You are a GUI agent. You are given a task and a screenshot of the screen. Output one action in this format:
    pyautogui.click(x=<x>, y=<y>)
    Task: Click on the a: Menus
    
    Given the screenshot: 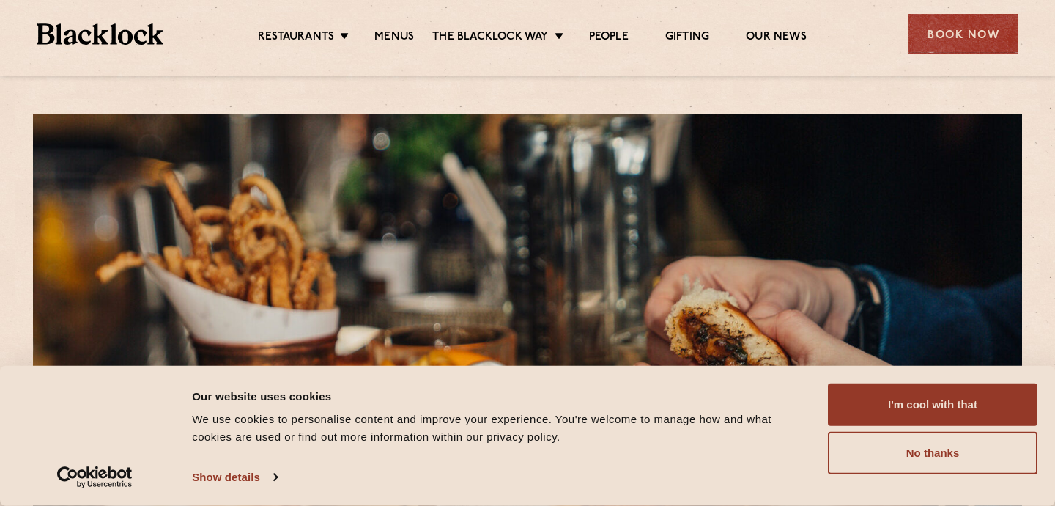 What is the action you would take?
    pyautogui.click(x=394, y=38)
    